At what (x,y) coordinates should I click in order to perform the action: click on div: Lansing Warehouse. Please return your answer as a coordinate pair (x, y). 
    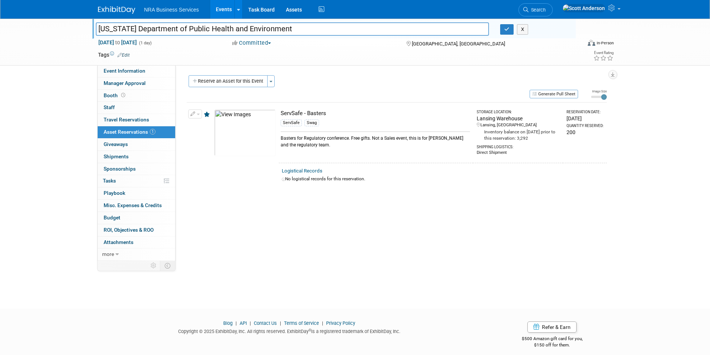
    Looking at the image, I should click on (519, 119).